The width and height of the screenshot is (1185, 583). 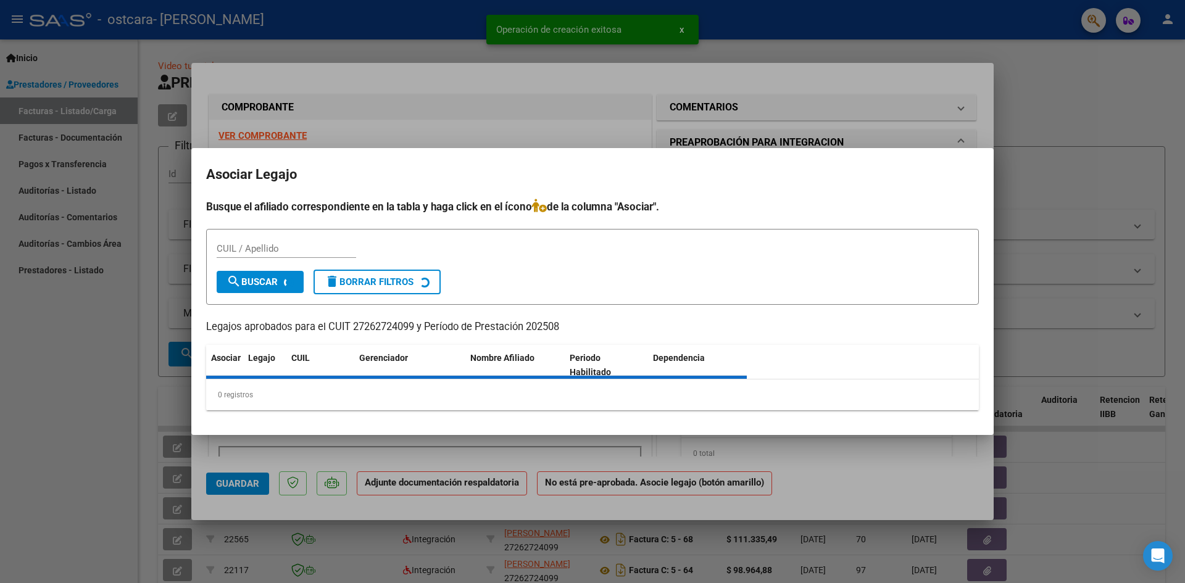 What do you see at coordinates (225, 365) in the screenshot?
I see `datatable-header-cell: Asociar` at bounding box center [225, 365].